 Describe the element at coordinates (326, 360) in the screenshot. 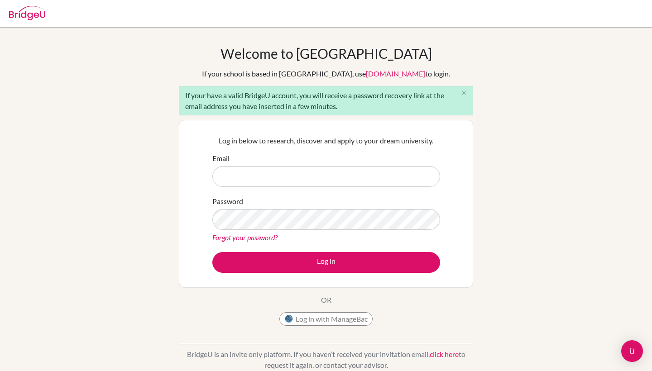

I see `p: BridgeU is an invite only platform. If you haven’t received your invitation email, to request it ...` at that location.